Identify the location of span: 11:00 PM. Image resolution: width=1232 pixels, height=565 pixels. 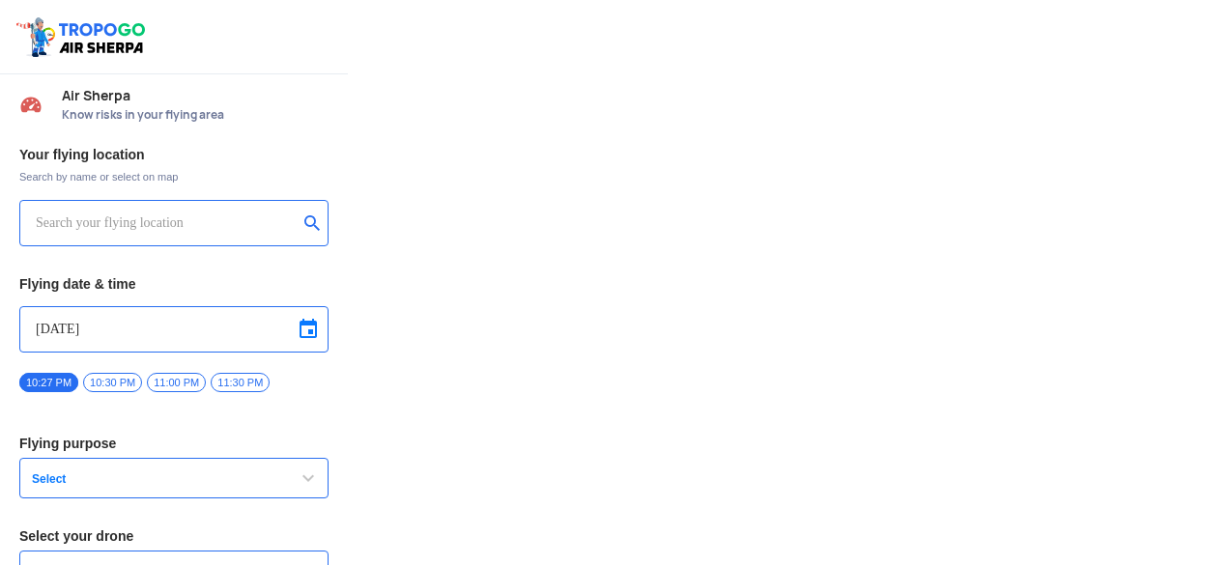
(176, 383).